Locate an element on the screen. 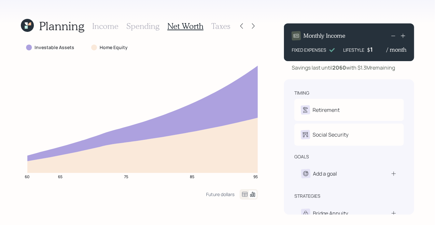  h4: Monthly Income is located at coordinates (324, 36).